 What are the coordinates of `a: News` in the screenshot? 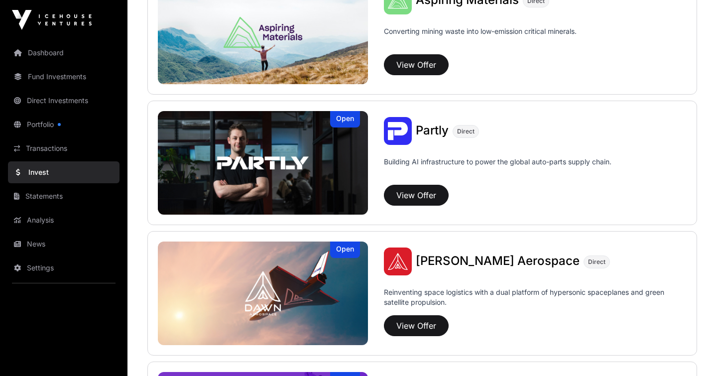 It's located at (64, 244).